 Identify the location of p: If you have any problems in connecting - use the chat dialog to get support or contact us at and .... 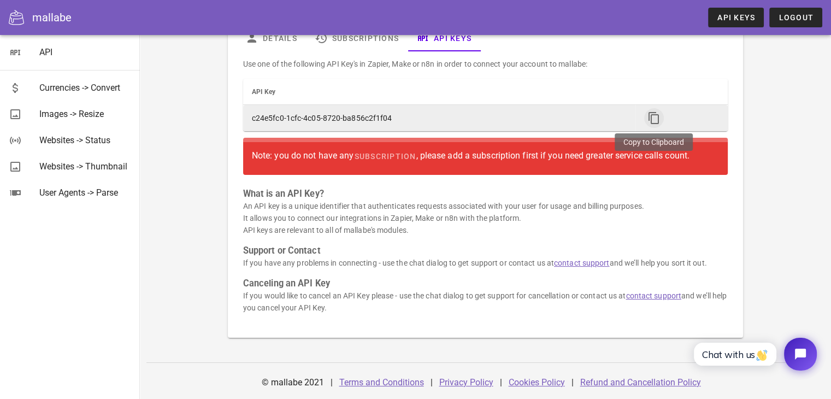
(485, 263).